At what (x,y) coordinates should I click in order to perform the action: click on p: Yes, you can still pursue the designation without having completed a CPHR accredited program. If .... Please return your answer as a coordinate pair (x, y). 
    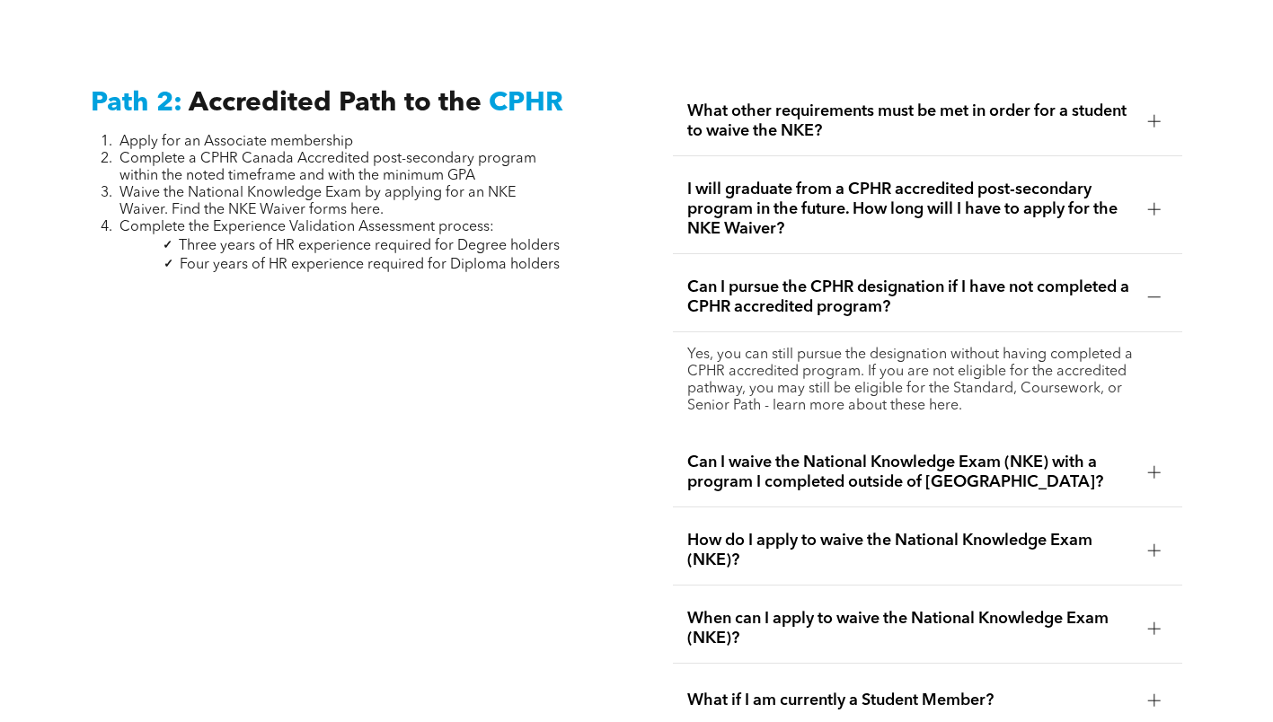
    Looking at the image, I should click on (927, 381).